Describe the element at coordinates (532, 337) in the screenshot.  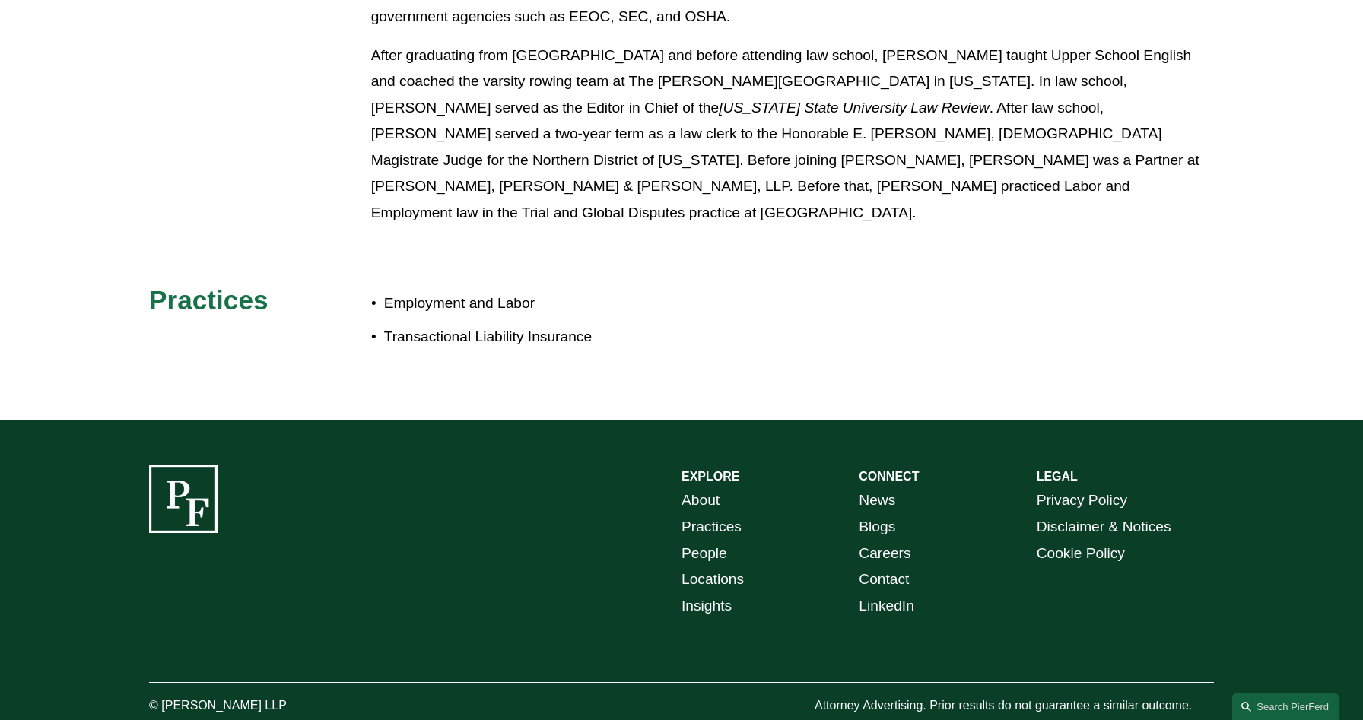
I see `p: Transactional Liability Insurance` at that location.